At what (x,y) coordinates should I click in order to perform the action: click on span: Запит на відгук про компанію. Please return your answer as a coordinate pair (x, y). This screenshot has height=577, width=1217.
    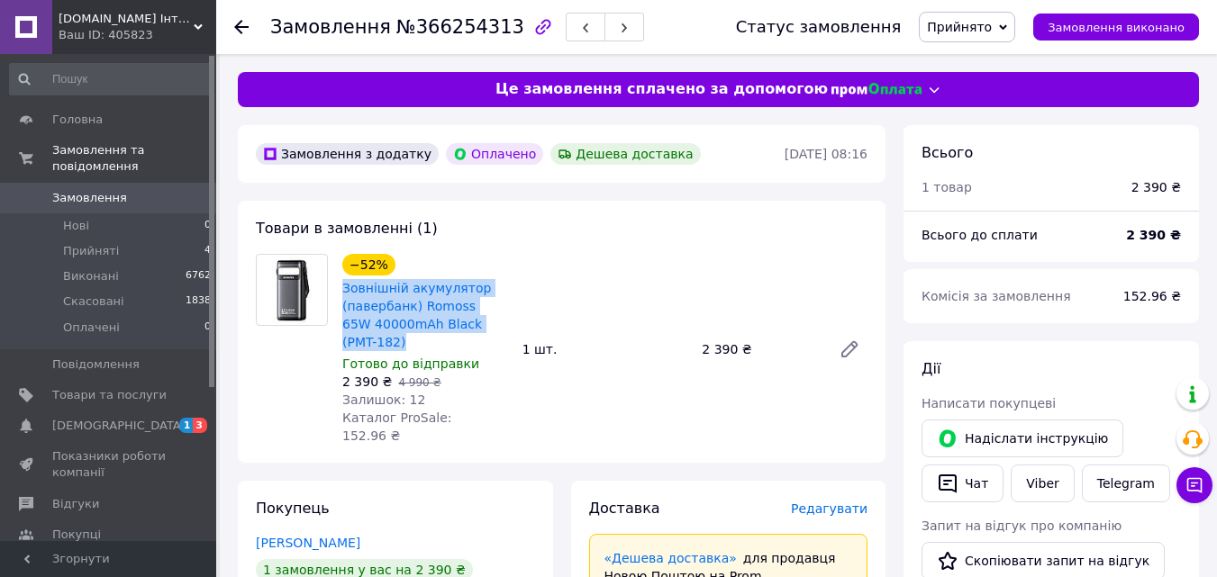
    Looking at the image, I should click on (1021, 526).